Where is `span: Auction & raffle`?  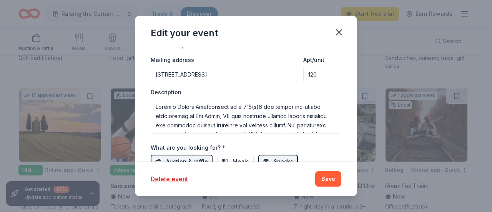
span: Auction & raffle is located at coordinates (187, 161).